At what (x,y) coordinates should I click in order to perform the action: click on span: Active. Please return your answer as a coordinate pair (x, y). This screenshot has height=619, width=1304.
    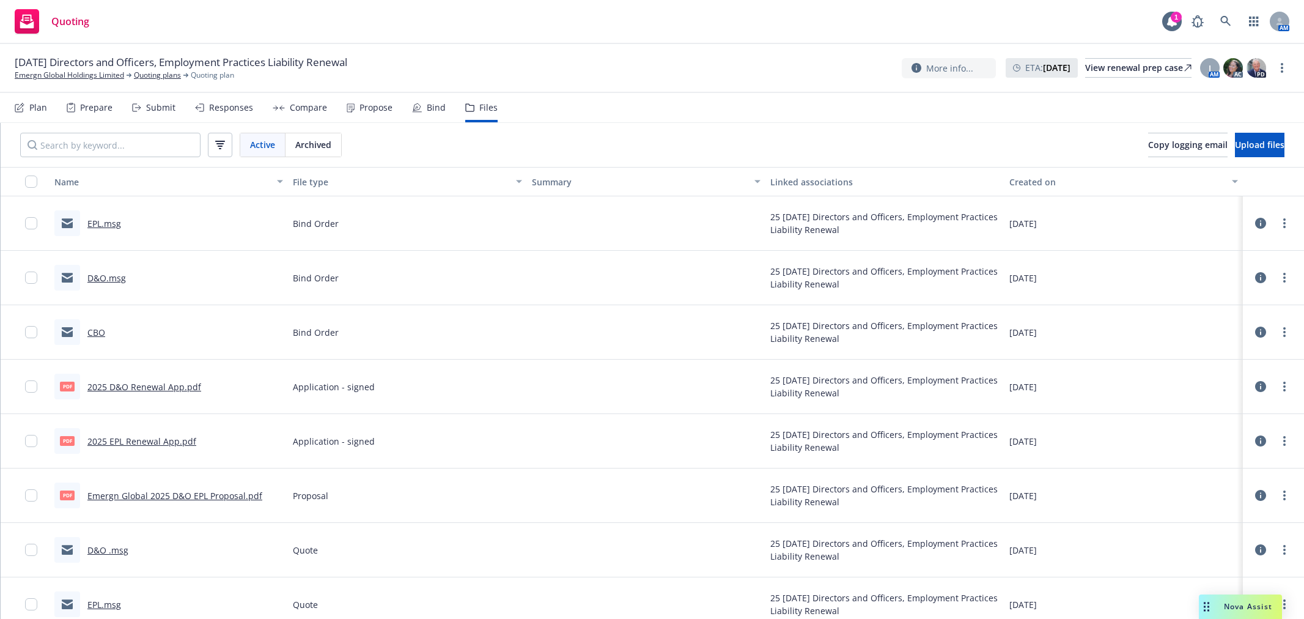
    Looking at the image, I should click on (262, 144).